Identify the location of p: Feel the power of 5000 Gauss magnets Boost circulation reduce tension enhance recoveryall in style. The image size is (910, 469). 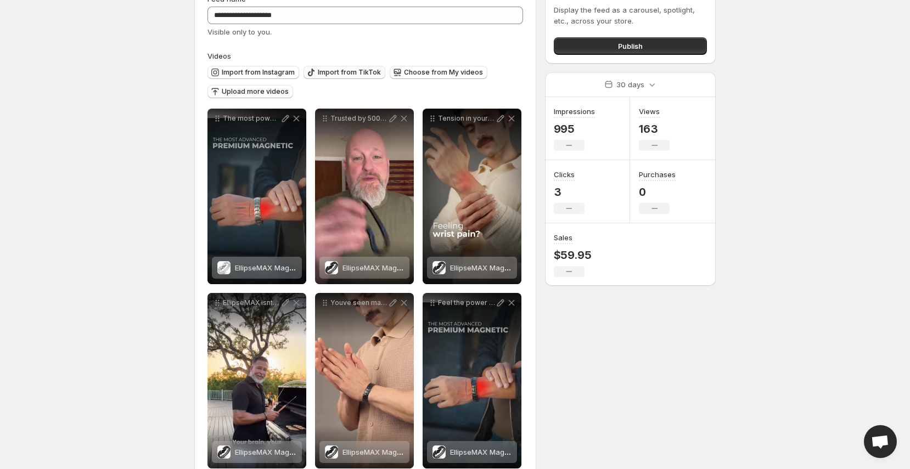
(467, 303).